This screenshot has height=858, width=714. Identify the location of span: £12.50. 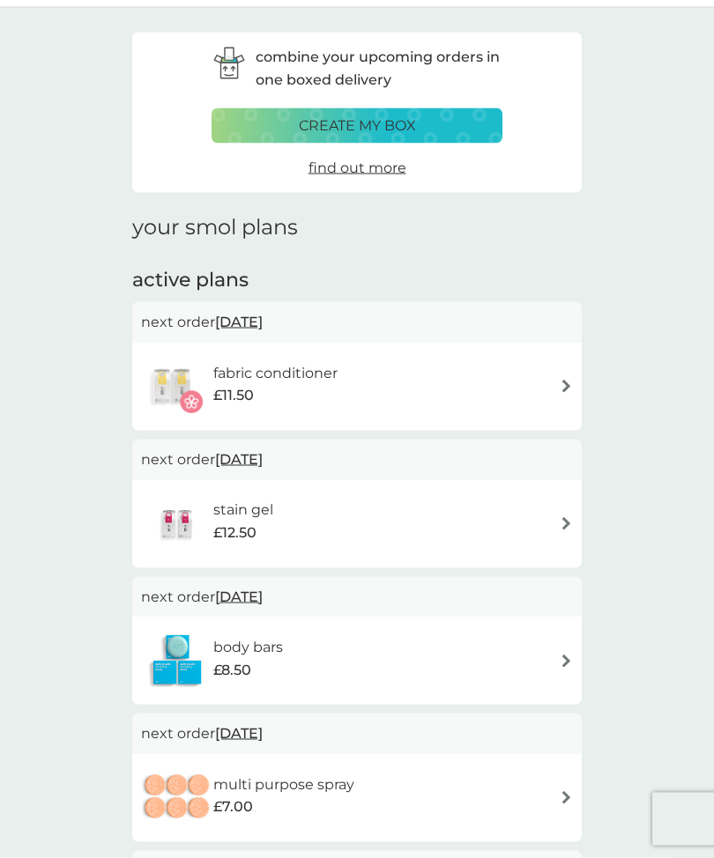
(234, 533).